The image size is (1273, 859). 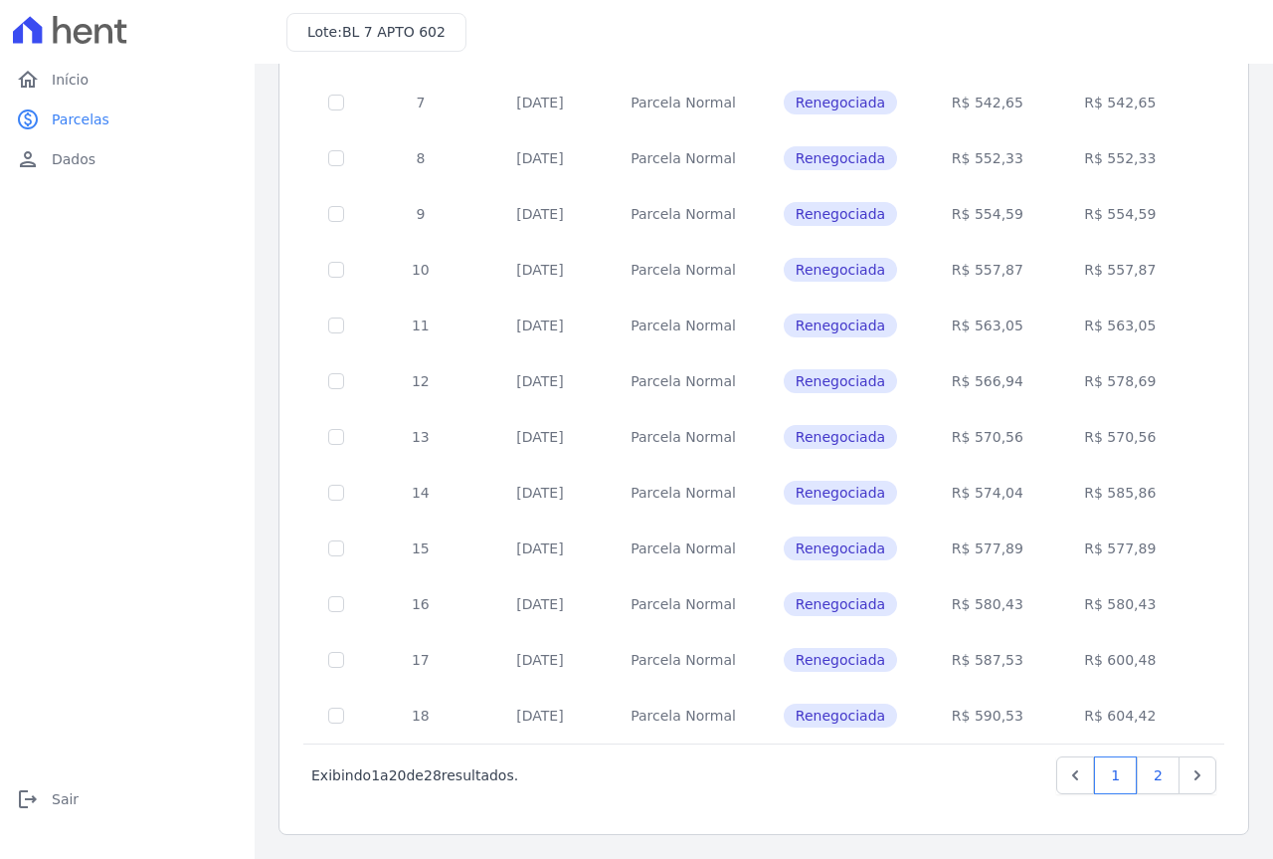 What do you see at coordinates (28, 80) in the screenshot?
I see `i: home` at bounding box center [28, 80].